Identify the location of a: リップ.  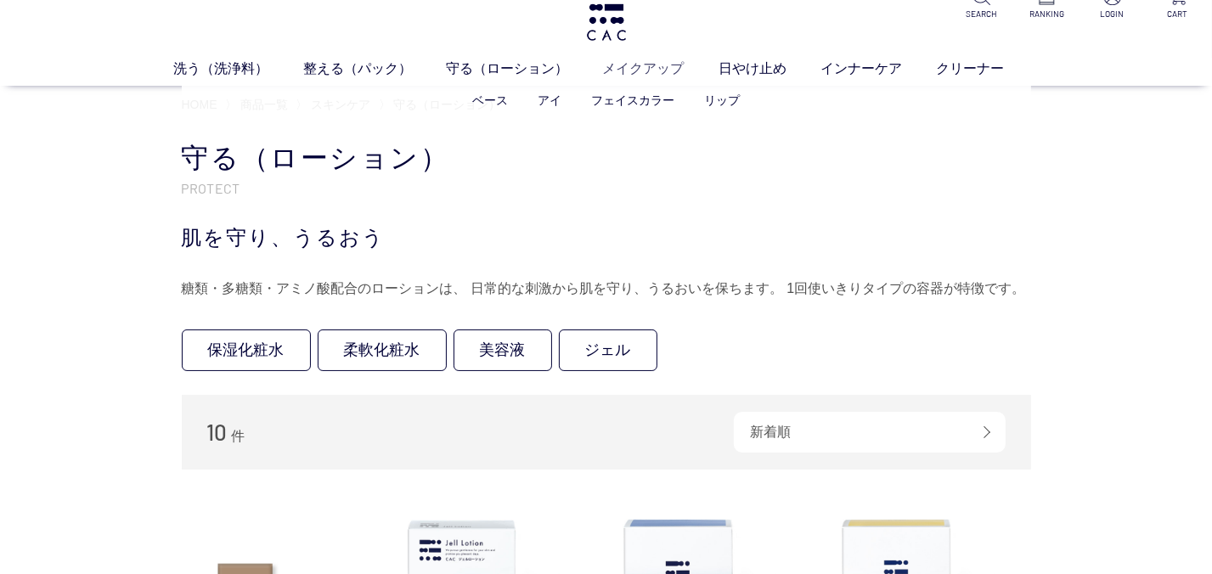
(722, 100).